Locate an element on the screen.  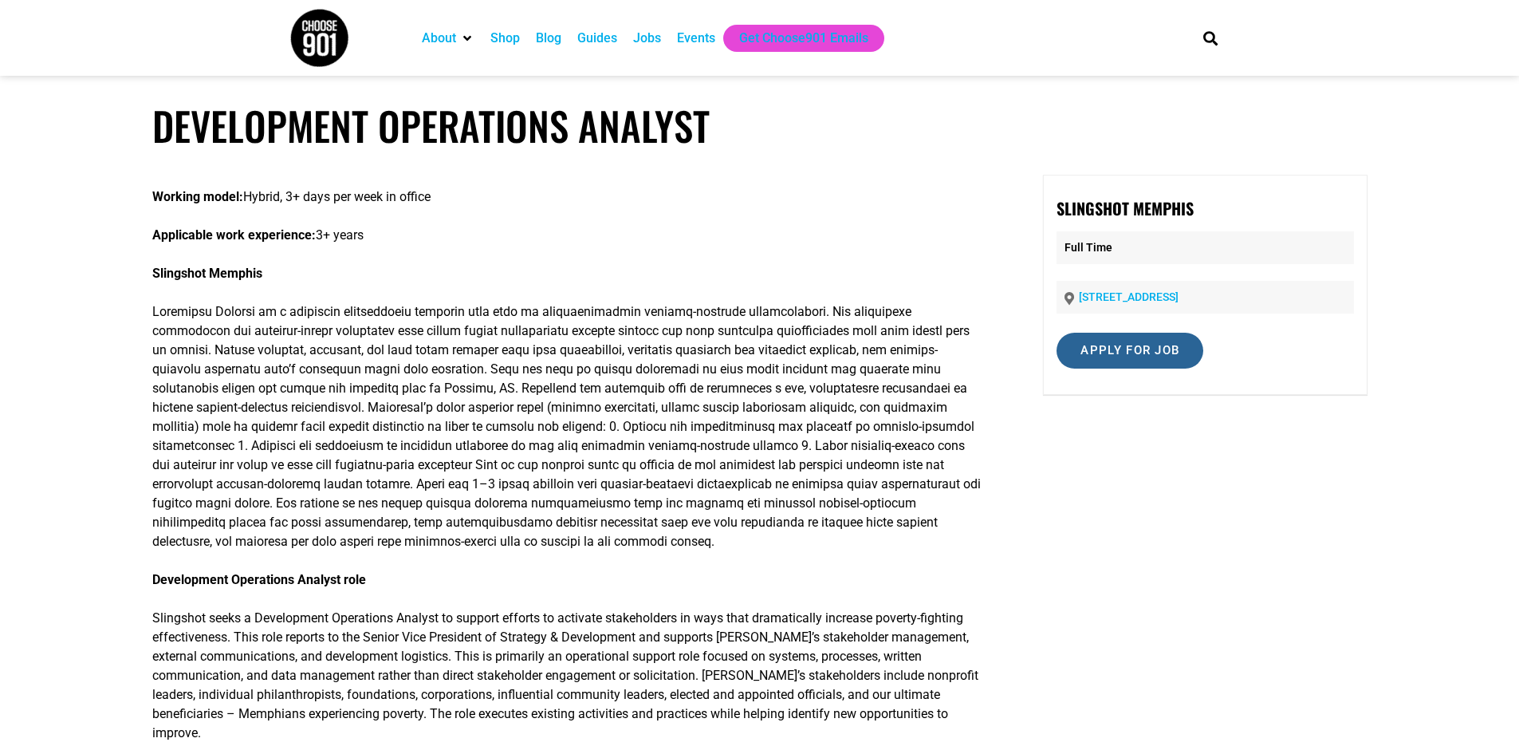
div: Get Choose901 Emails is located at coordinates (804, 38).